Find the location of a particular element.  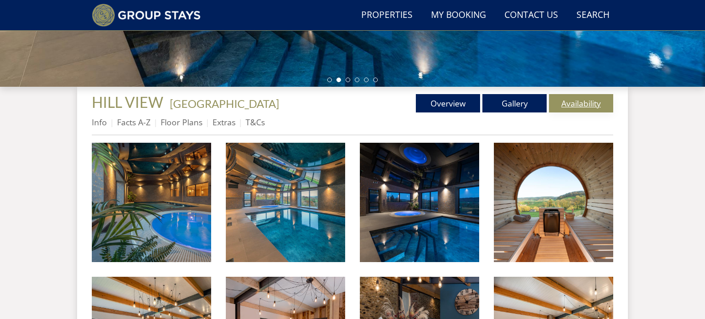

a: Availability is located at coordinates (581, 103).